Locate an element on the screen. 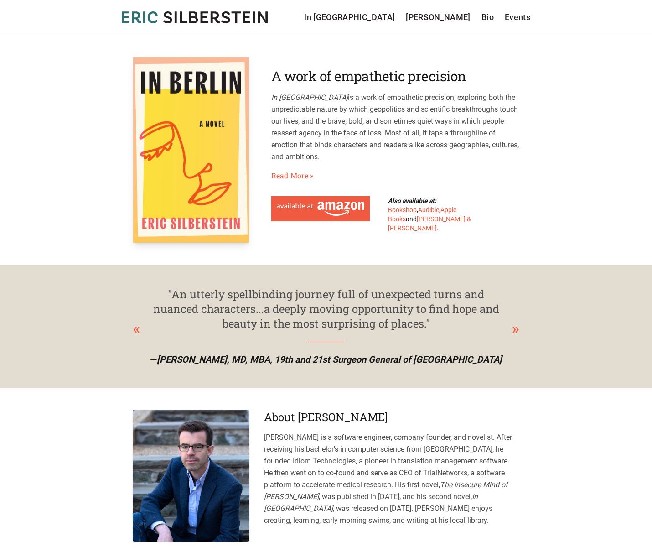  a: Bookshop is located at coordinates (402, 210).